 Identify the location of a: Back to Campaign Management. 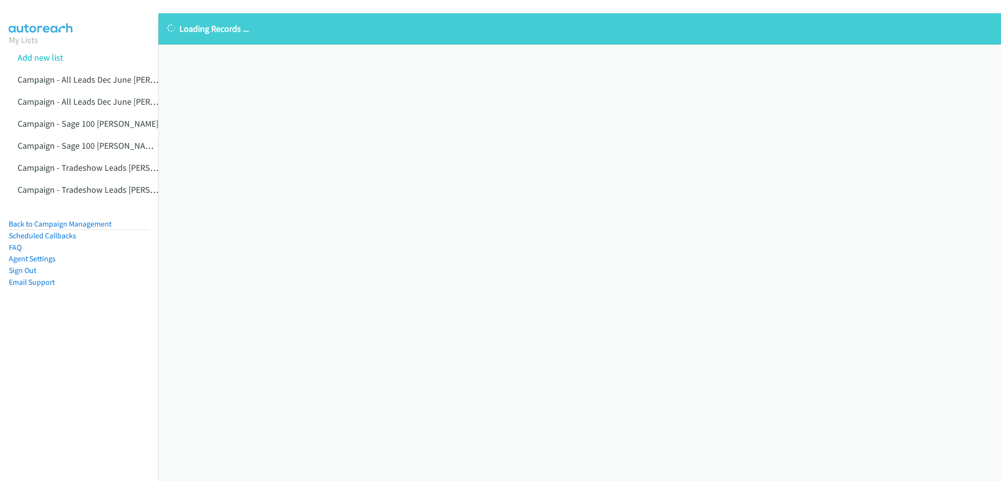
(60, 223).